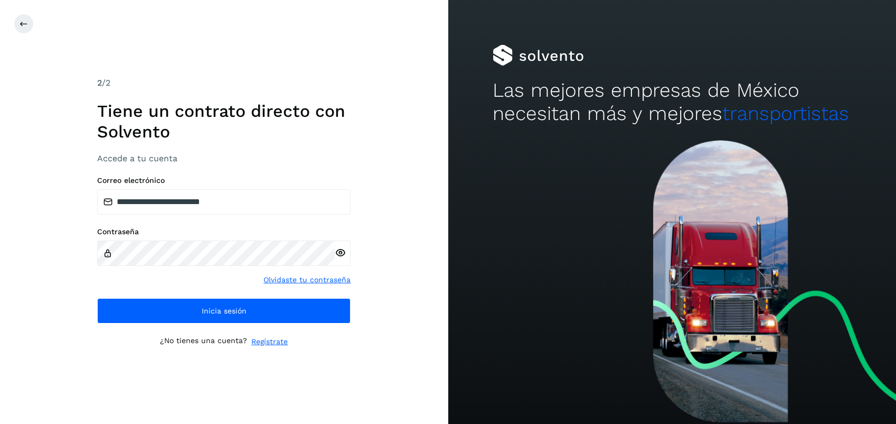 Image resolution: width=896 pixels, height=424 pixels. Describe the element at coordinates (307, 279) in the screenshot. I see `a: Olvidaste tu contraseña` at that location.